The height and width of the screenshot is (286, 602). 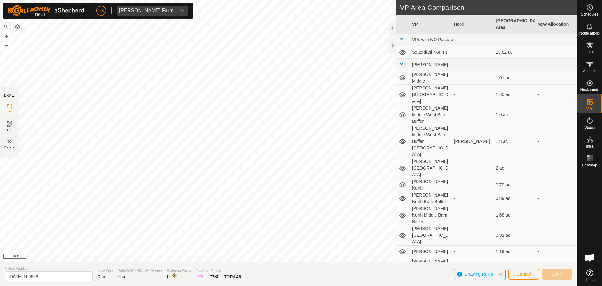 I want to click on td: 1.19 ac, so click(x=514, y=252).